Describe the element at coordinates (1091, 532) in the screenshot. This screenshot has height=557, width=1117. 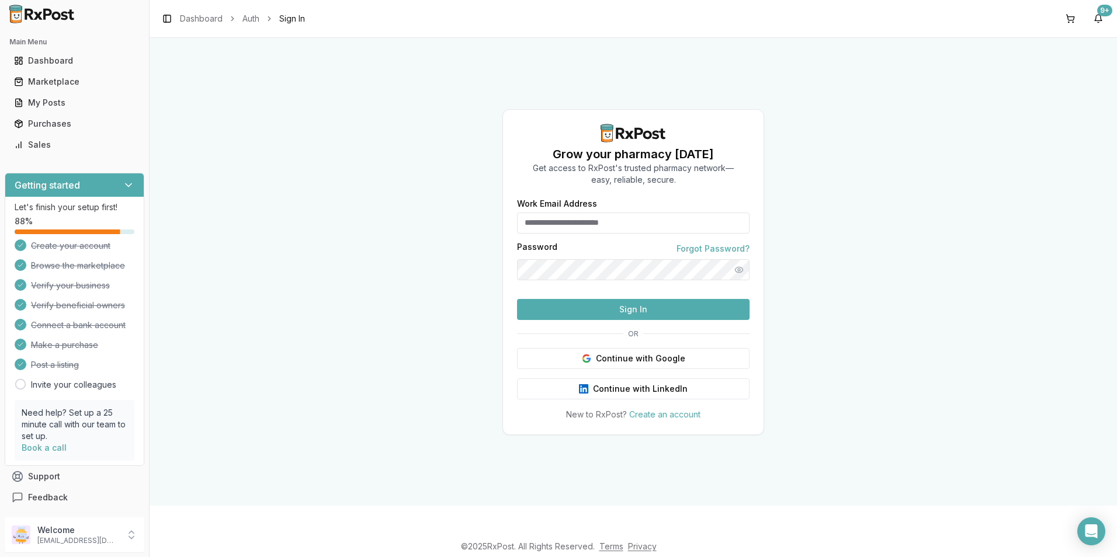
I see `div: Open Intercom Messenger` at that location.